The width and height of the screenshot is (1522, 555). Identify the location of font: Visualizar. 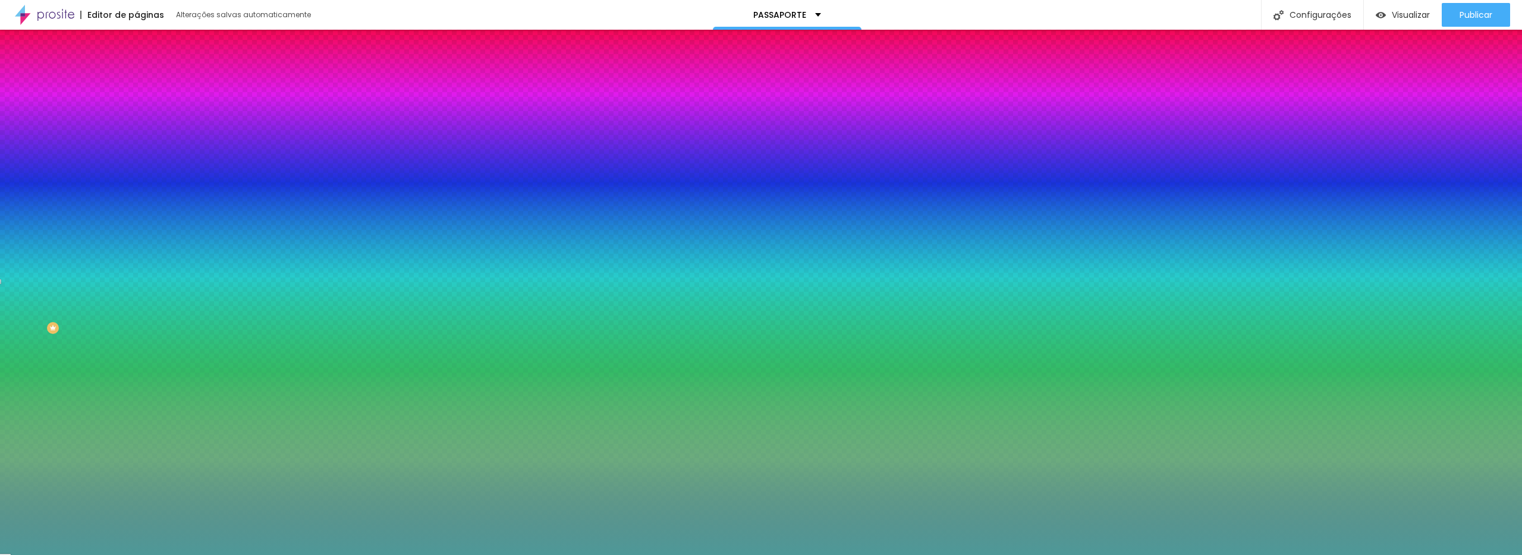
(1411, 15).